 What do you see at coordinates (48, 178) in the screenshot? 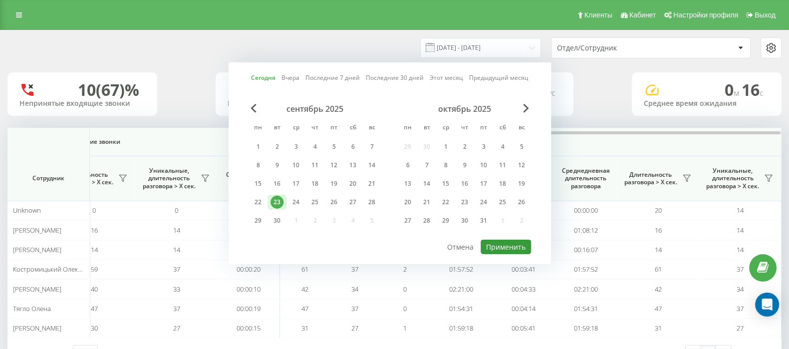
I see `span: Сотрудник` at bounding box center [48, 178].